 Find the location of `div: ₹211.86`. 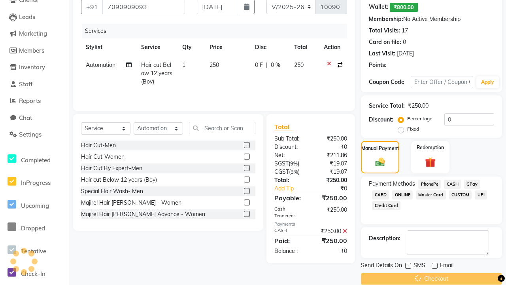

div: ₹211.86 is located at coordinates (332, 155).